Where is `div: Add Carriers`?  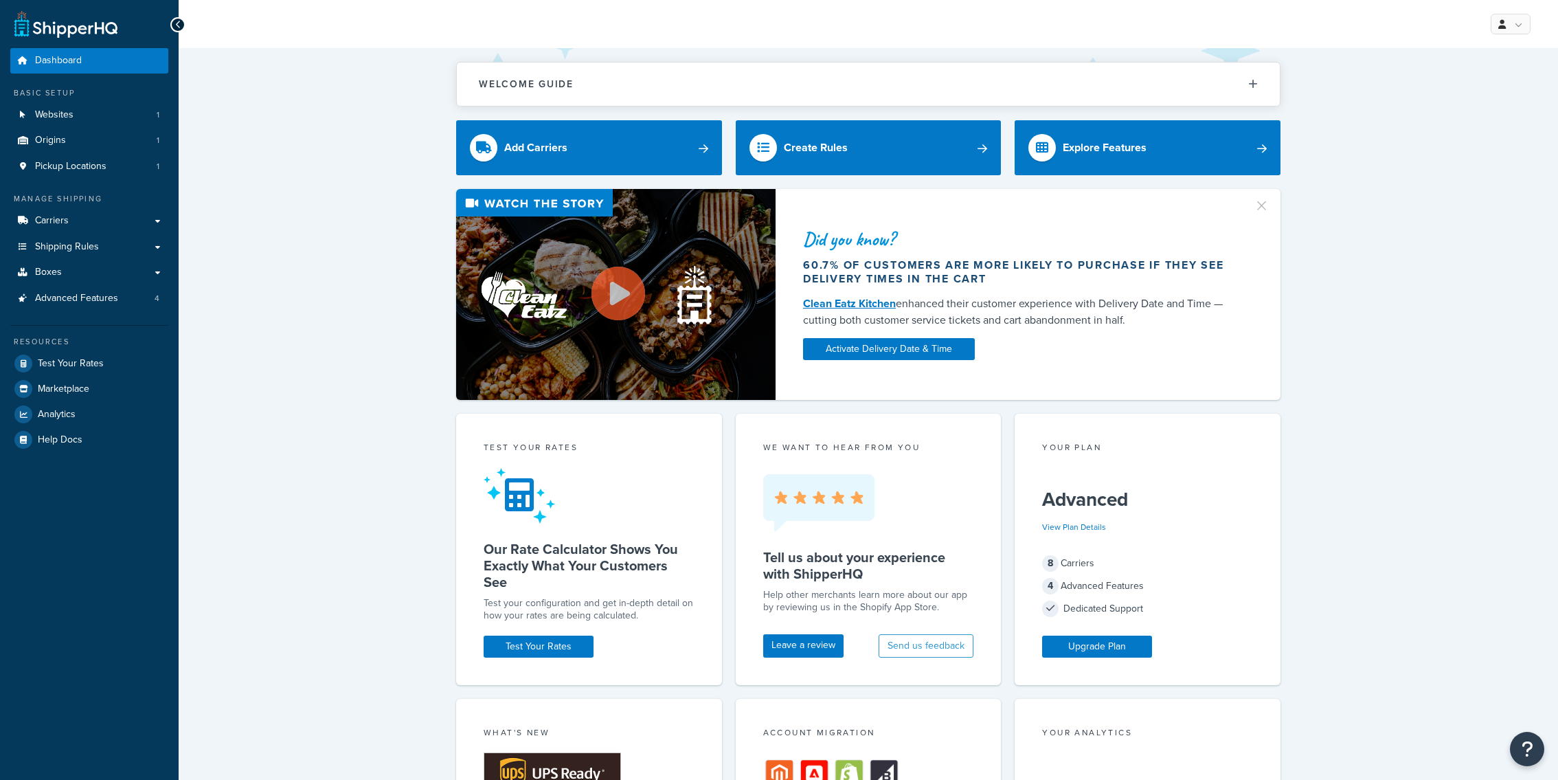
div: Add Carriers is located at coordinates (536, 148).